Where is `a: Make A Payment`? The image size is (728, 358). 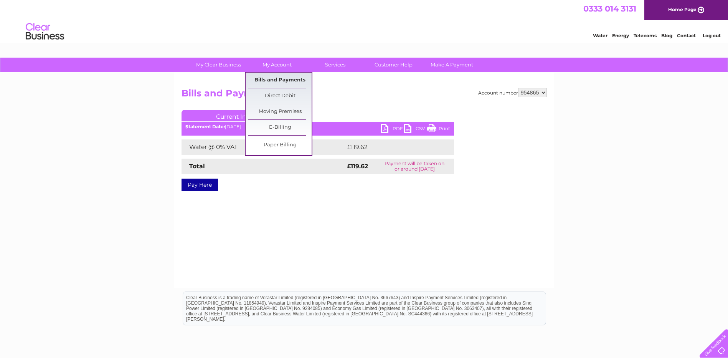 a: Make A Payment is located at coordinates (452, 65).